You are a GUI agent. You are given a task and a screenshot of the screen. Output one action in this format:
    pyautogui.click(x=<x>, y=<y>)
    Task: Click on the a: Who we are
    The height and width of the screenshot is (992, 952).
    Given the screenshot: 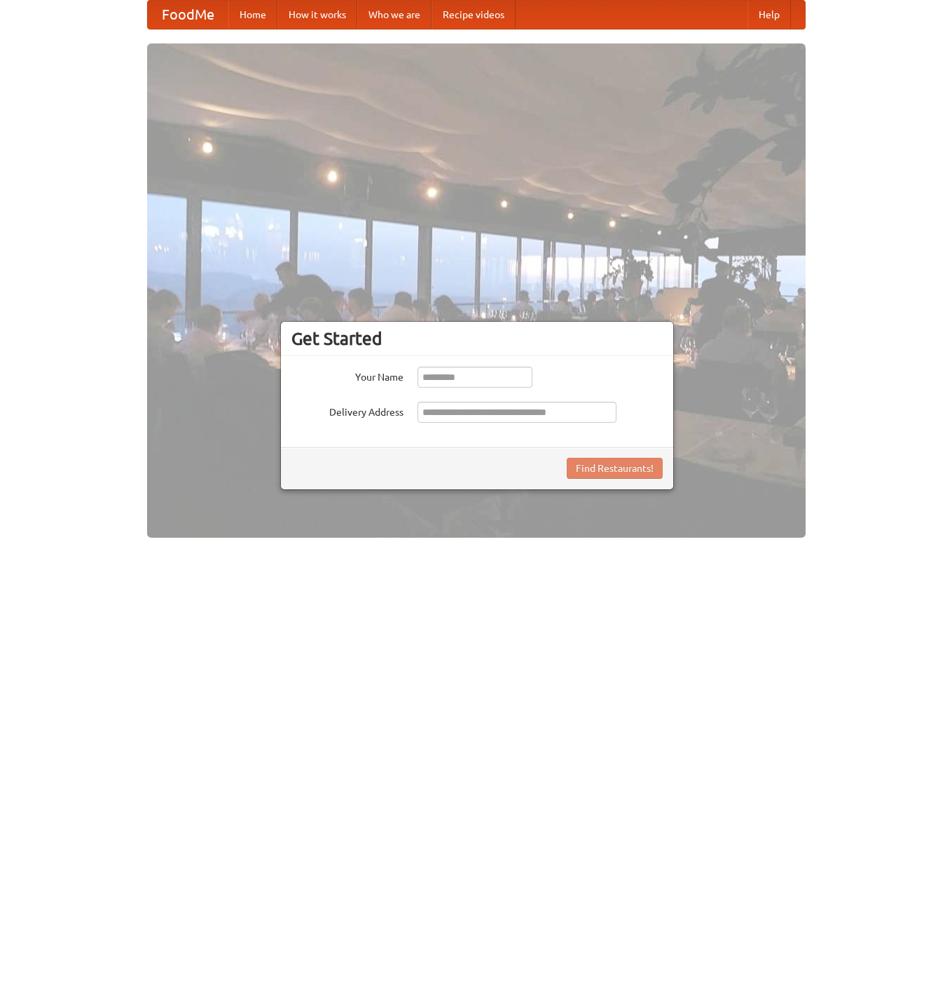 What is the action you would take?
    pyautogui.click(x=395, y=15)
    